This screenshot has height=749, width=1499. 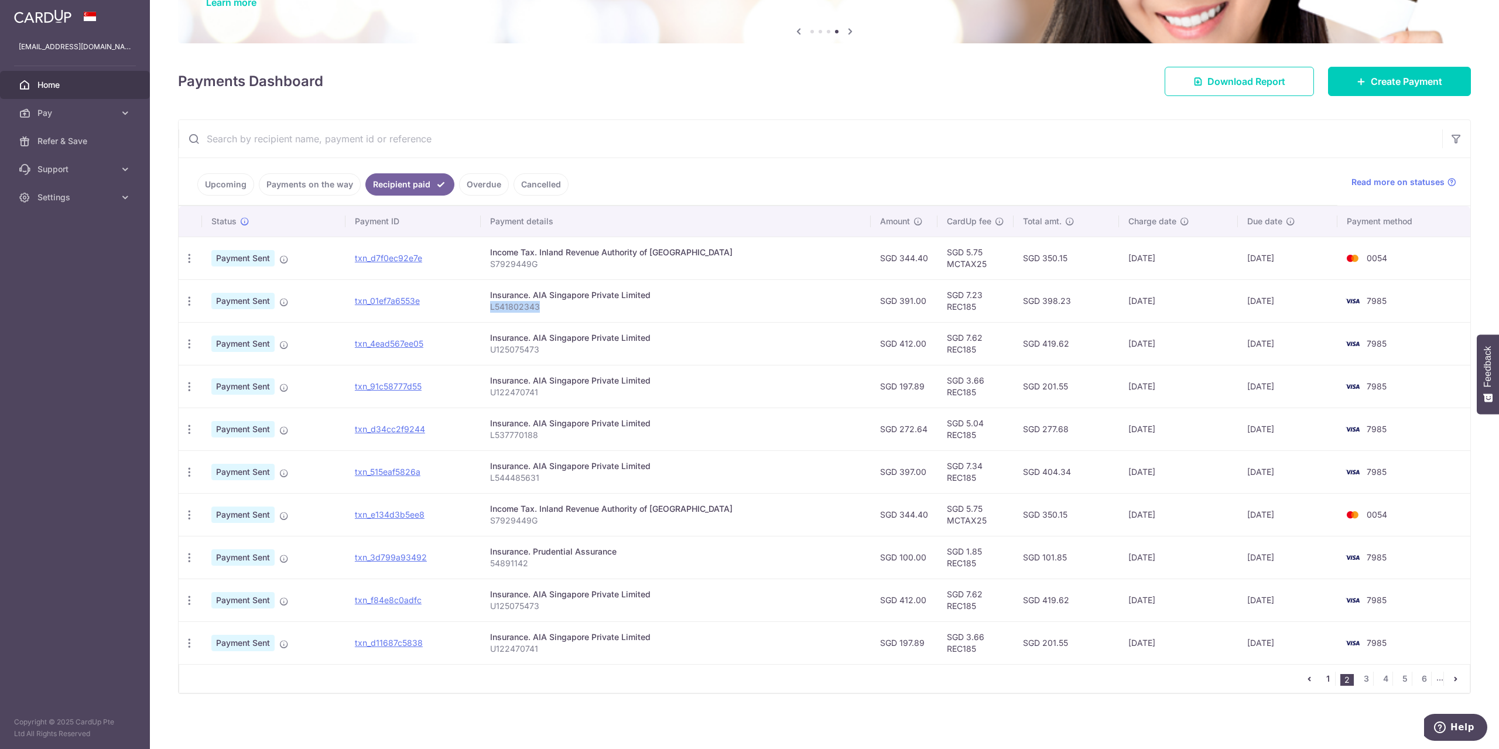 I want to click on a: txn_91c58777d55, so click(x=388, y=386).